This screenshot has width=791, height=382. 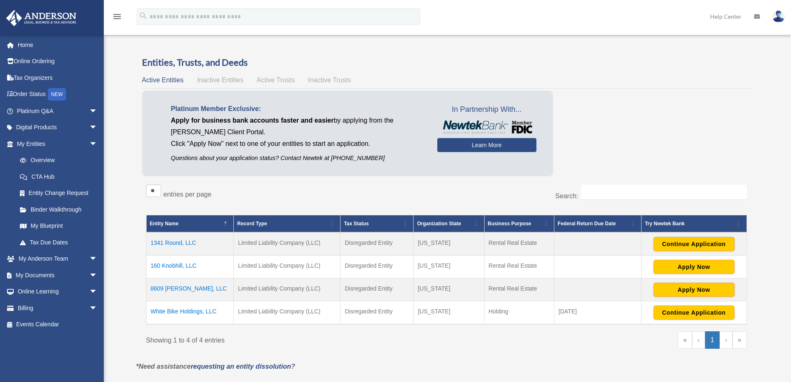 I want to click on a: Overview, so click(x=56, y=160).